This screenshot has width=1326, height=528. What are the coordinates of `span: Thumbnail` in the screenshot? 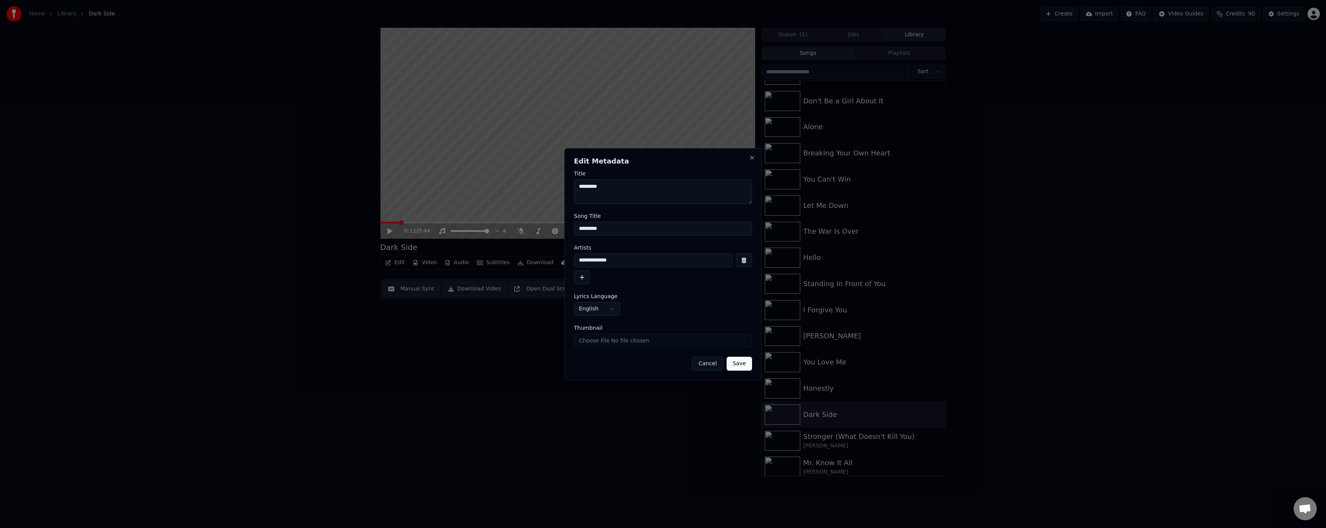 It's located at (588, 328).